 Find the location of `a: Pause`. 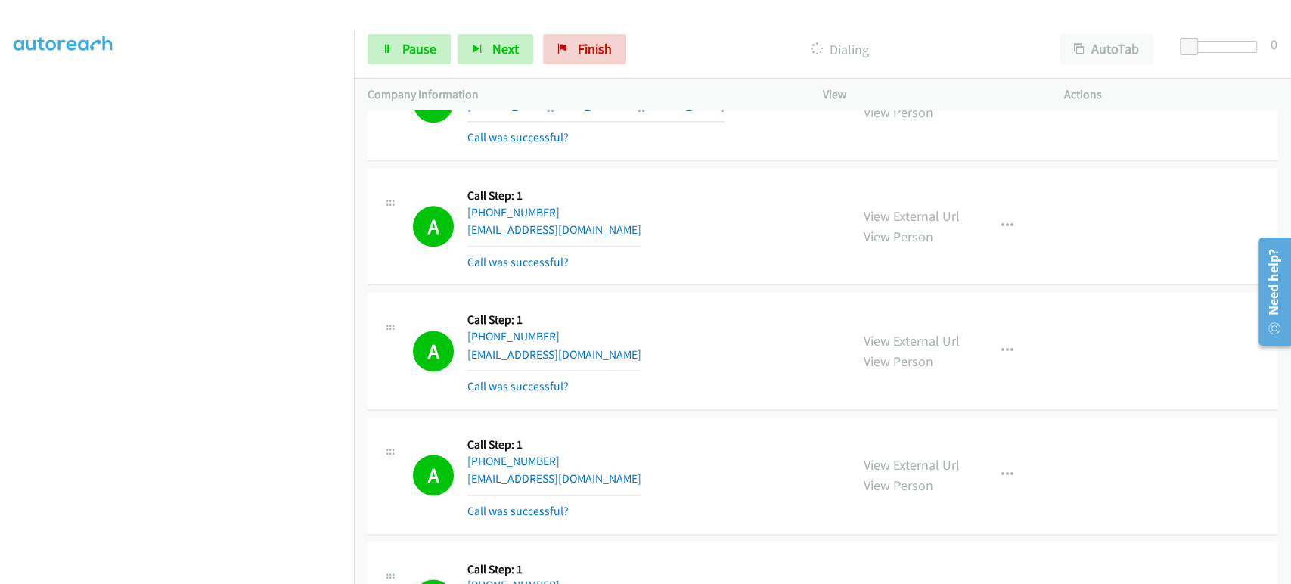

a: Pause is located at coordinates (409, 49).